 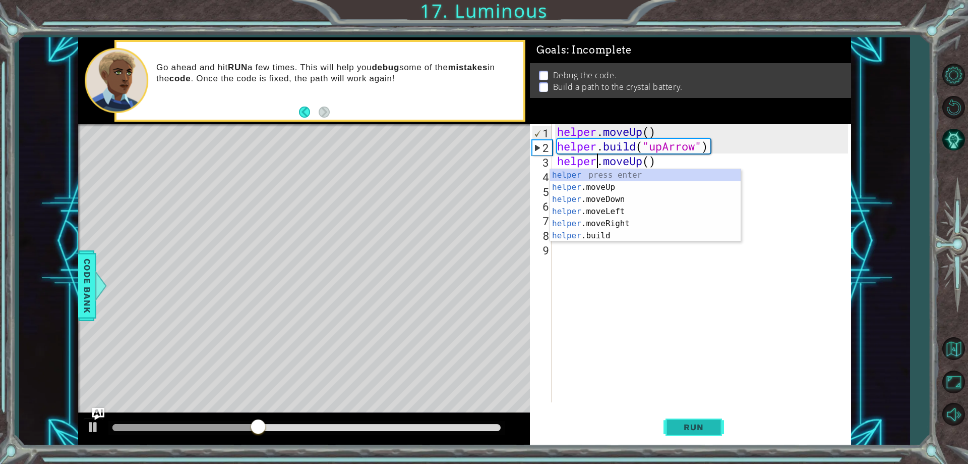 I want to click on button: Mute, so click(x=954, y=414).